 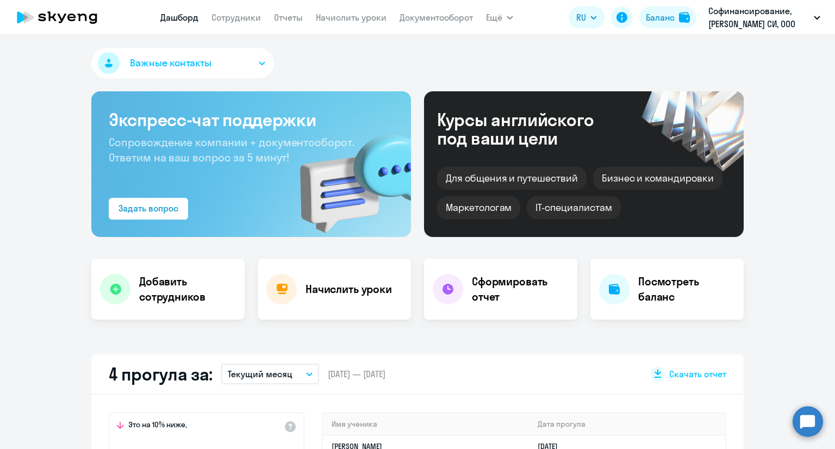 I want to click on a: Дашборд, so click(x=179, y=17).